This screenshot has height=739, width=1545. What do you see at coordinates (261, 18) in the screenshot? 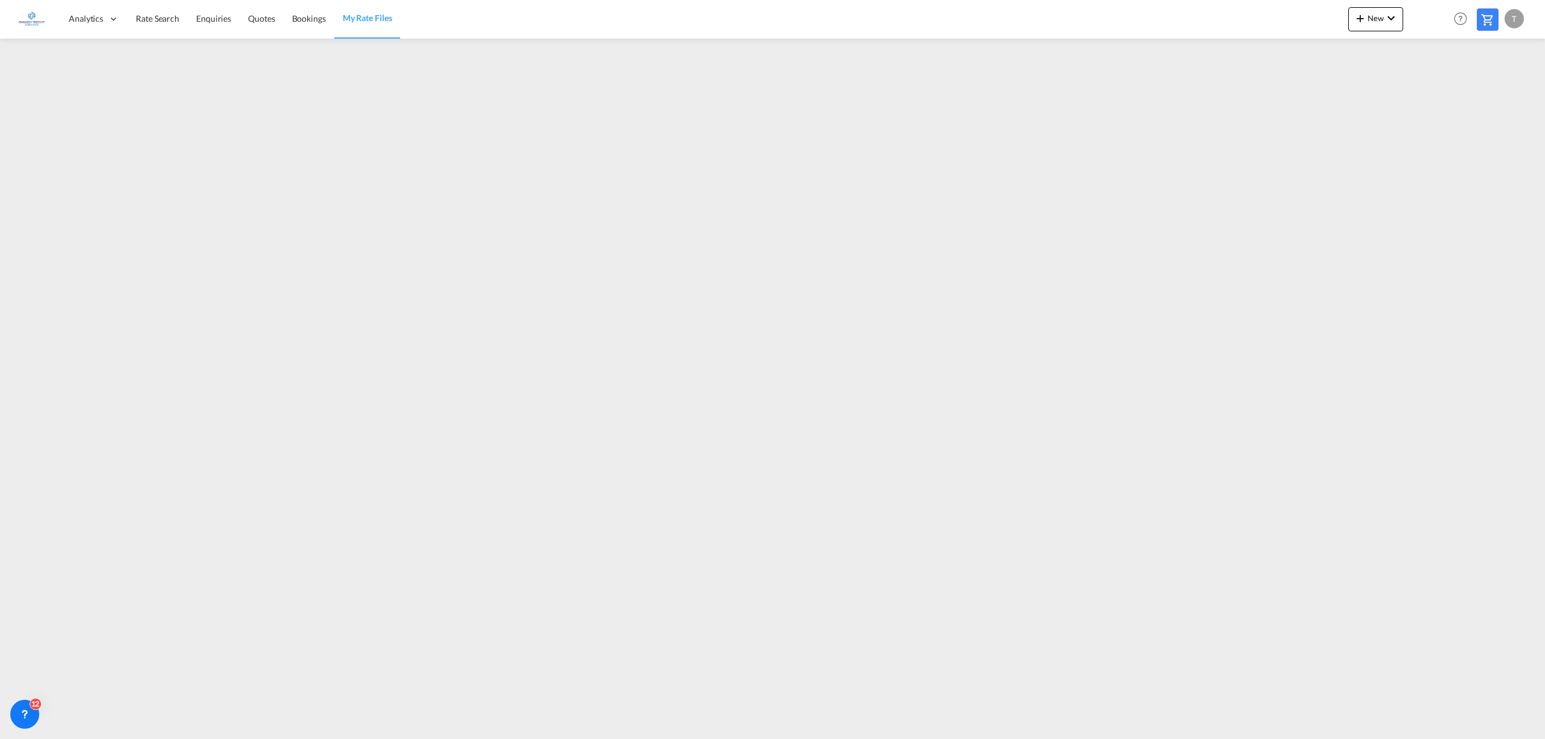
I see `span: Quotes` at bounding box center [261, 18].